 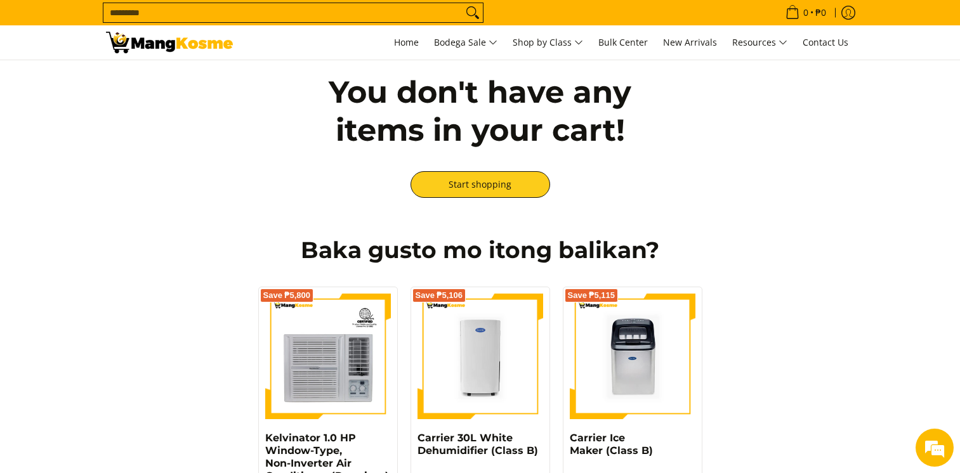 I want to click on h2: You don't have any items in your cart!, so click(x=480, y=111).